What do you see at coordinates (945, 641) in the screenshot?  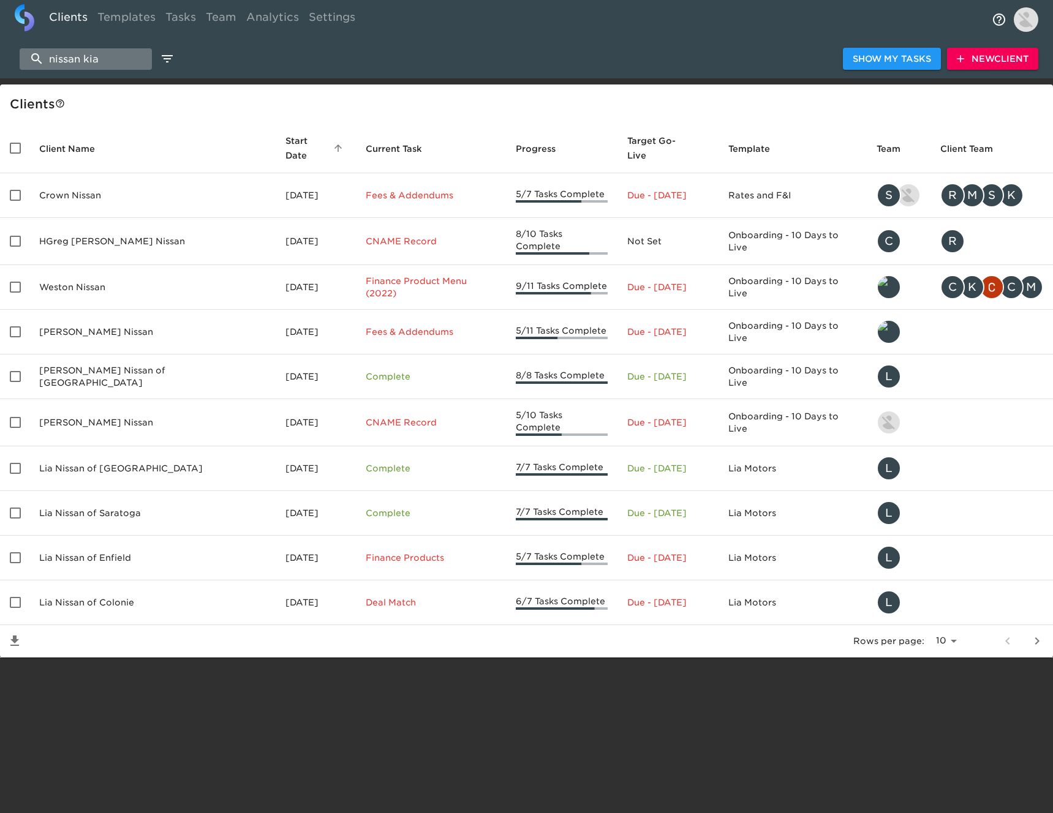 I see `select: rows per page` at bounding box center [945, 641].